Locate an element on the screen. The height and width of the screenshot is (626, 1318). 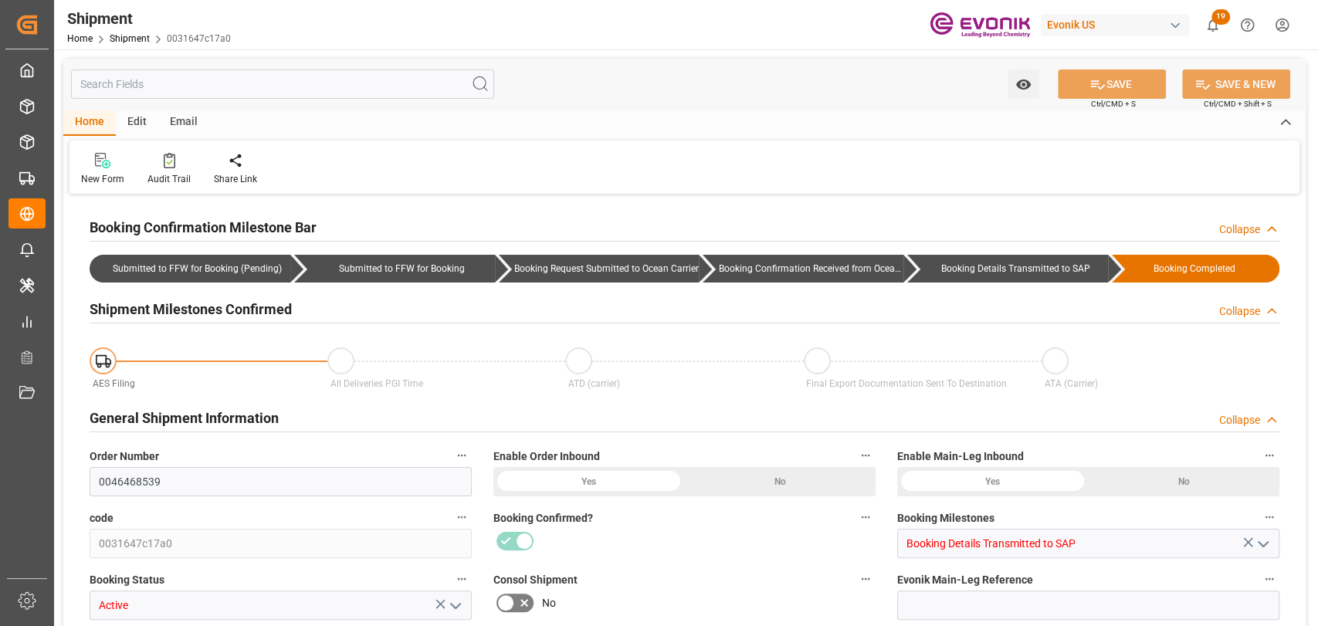
span: Consol Shipment is located at coordinates (535, 580).